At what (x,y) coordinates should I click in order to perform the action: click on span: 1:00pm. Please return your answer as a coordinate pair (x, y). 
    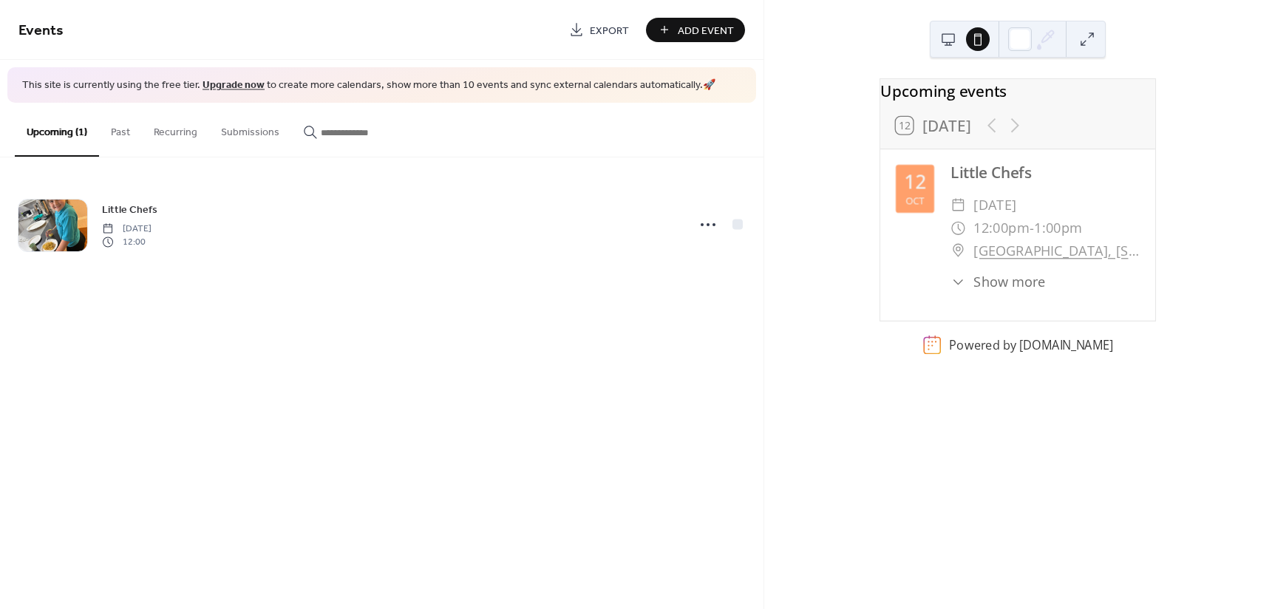
    Looking at the image, I should click on (1057, 228).